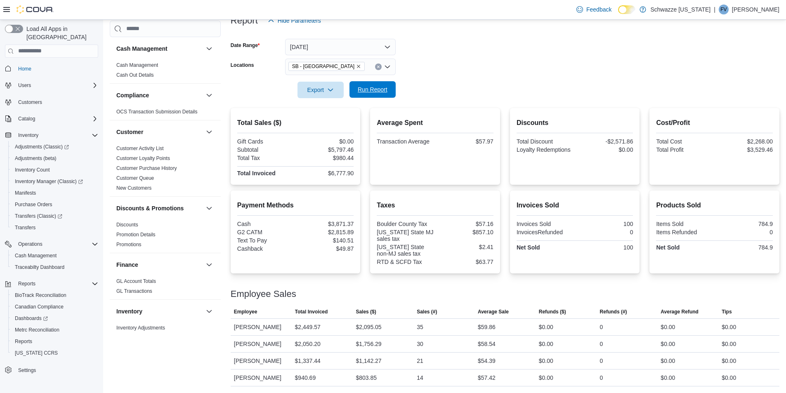 The width and height of the screenshot is (786, 393). What do you see at coordinates (726, 312) in the screenshot?
I see `span: Tips` at bounding box center [726, 312].